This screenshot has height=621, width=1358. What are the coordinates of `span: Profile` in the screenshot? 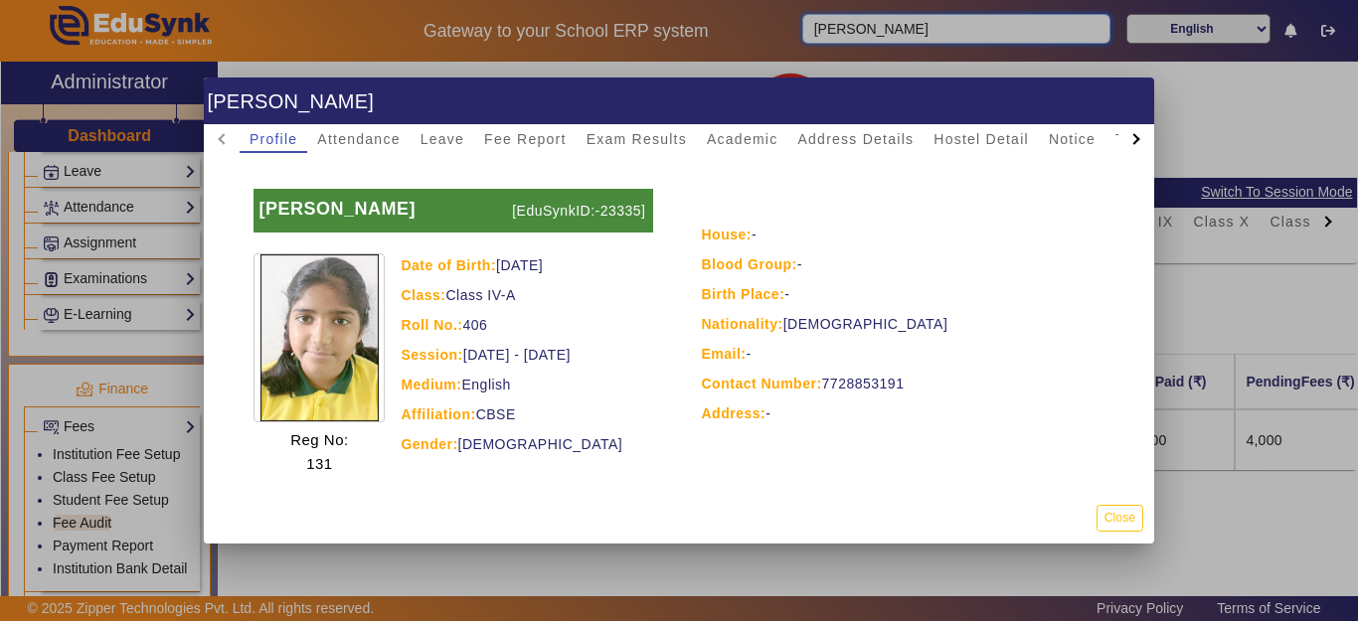 It's located at (273, 139).